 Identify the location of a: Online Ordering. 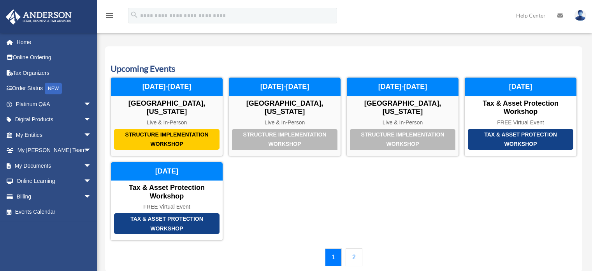
(54, 58).